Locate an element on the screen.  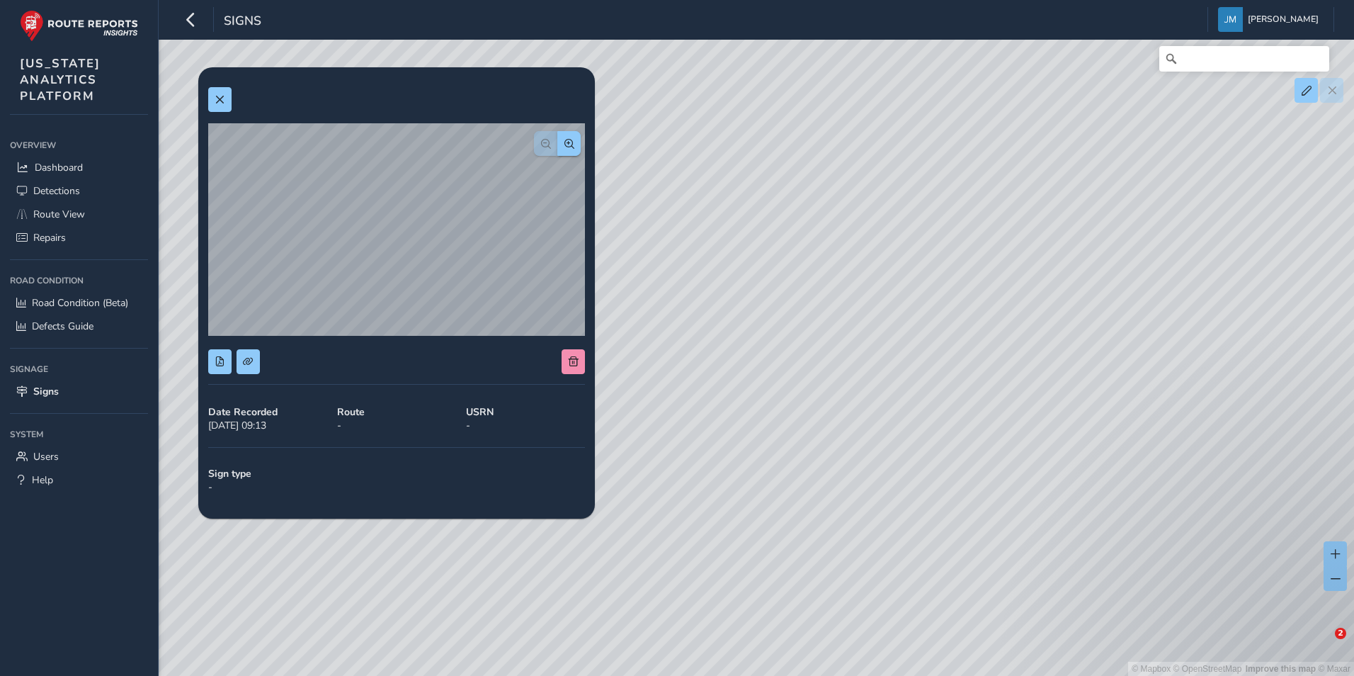
strong: Route is located at coordinates (397, 412).